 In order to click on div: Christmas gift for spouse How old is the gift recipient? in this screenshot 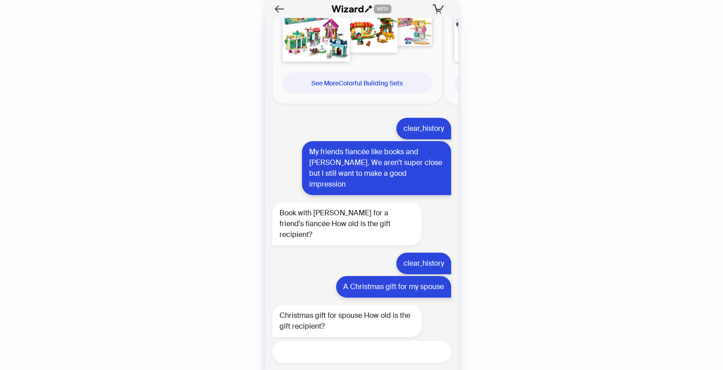, I will do `click(347, 321)`.